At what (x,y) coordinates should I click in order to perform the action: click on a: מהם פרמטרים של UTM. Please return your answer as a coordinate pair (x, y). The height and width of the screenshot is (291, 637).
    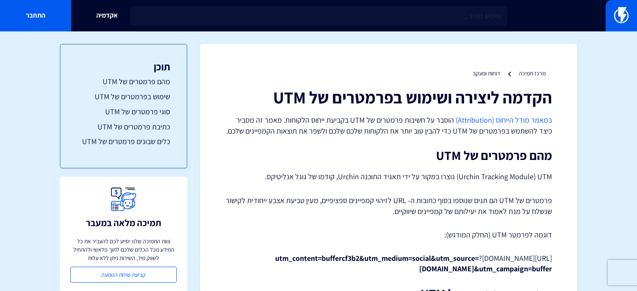
    Looking at the image, I should click on (124, 82).